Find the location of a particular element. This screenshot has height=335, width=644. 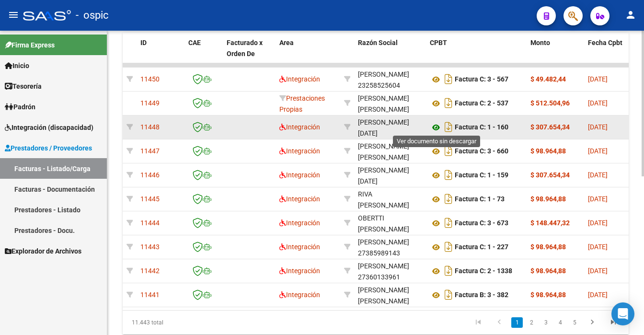

li: page 1 is located at coordinates (517, 323).